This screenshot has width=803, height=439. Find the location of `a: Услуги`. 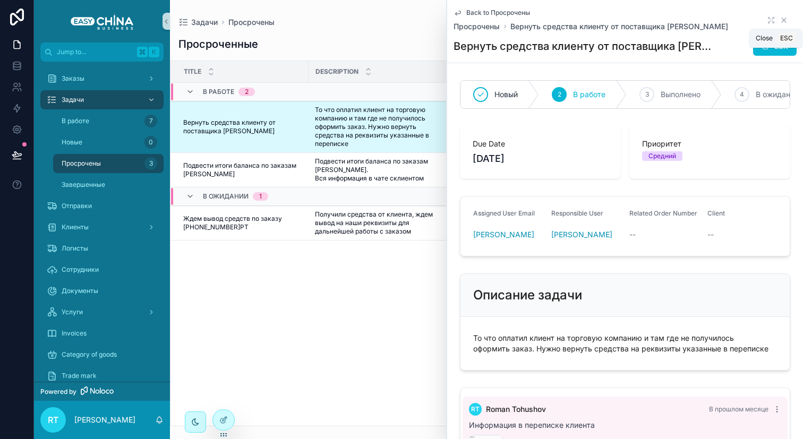

a: Услуги is located at coordinates (102, 312).